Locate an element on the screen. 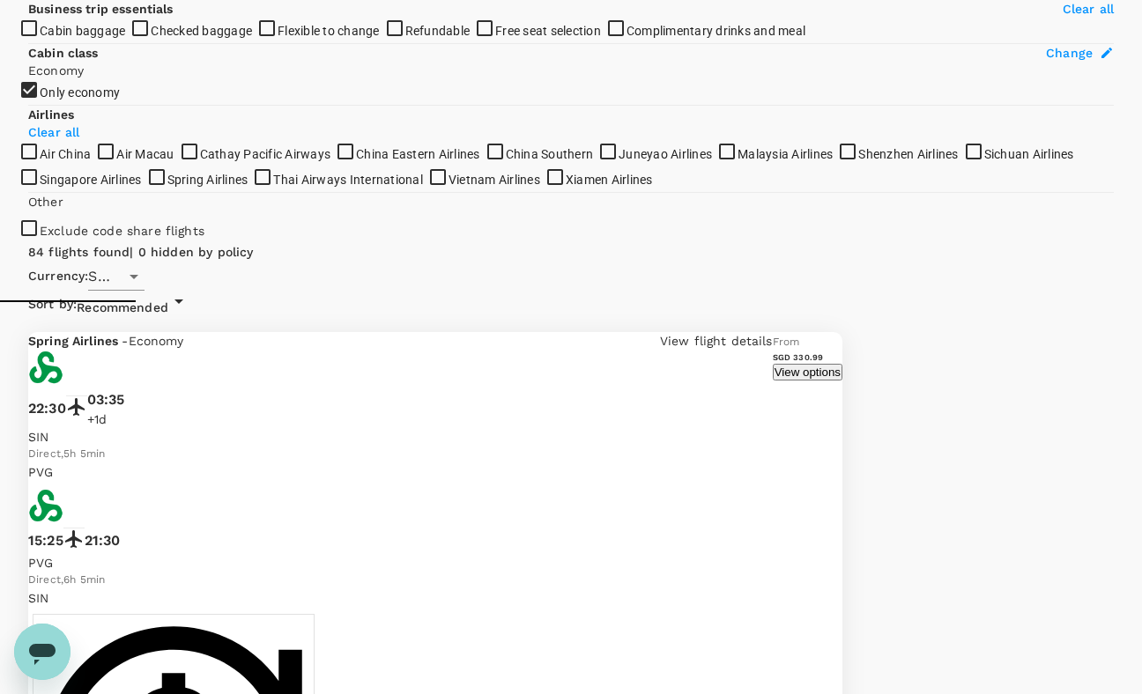 The image size is (1142, 694). p: View flight details is located at coordinates (717, 341).